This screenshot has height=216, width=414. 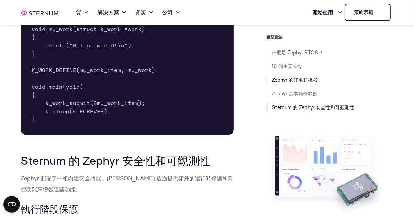 I want to click on a: 10 個主要特點, so click(x=288, y=66).